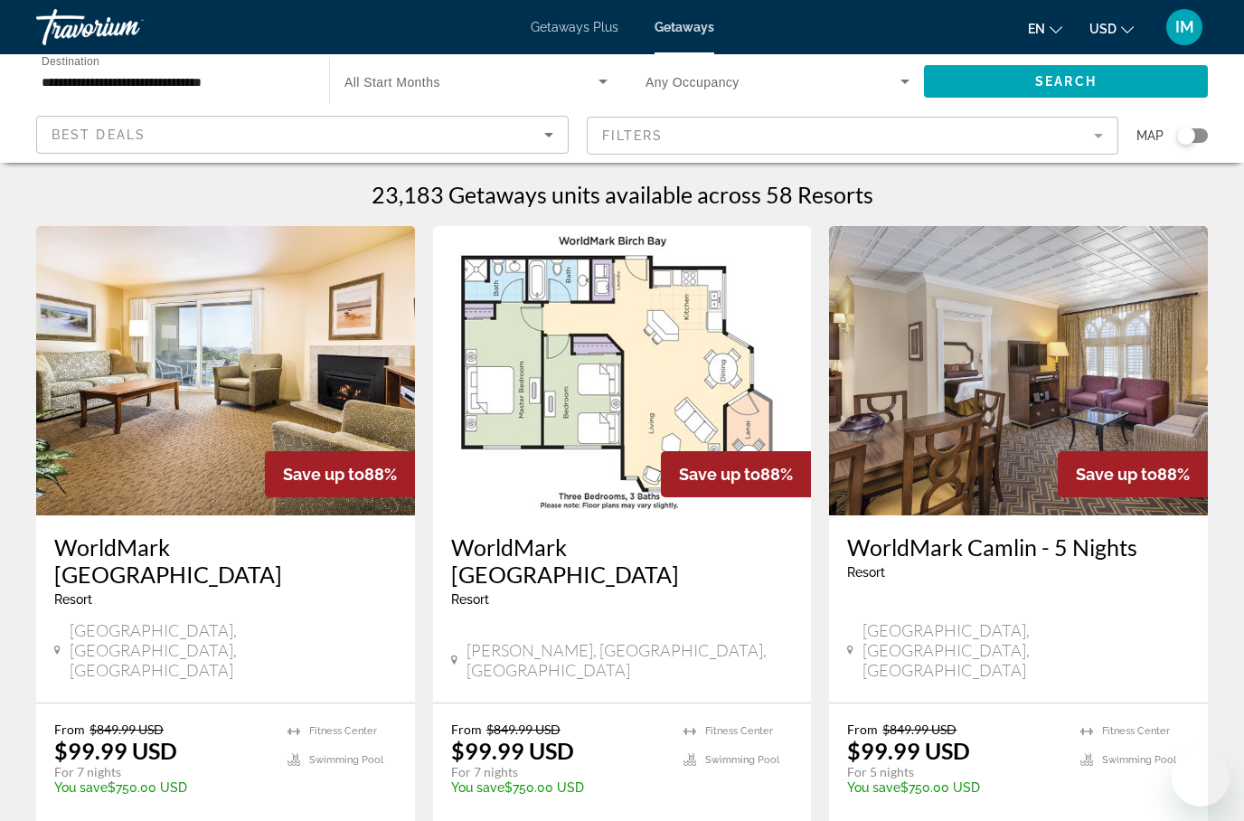 This screenshot has height=821, width=1244. Describe the element at coordinates (99, 135) in the screenshot. I see `span: Best Deals` at that location.